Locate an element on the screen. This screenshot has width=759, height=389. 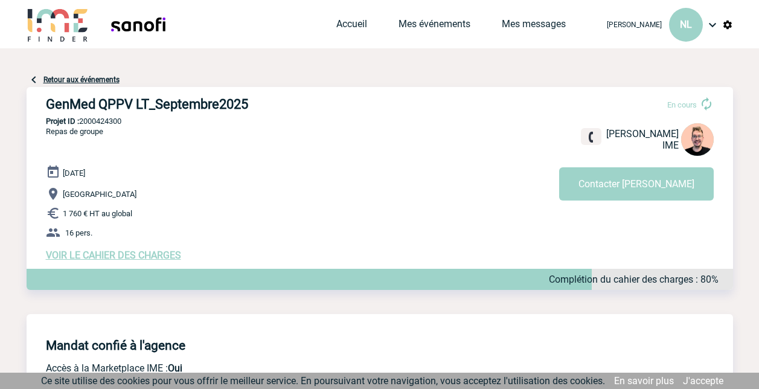
span: En cours is located at coordinates (681, 104).